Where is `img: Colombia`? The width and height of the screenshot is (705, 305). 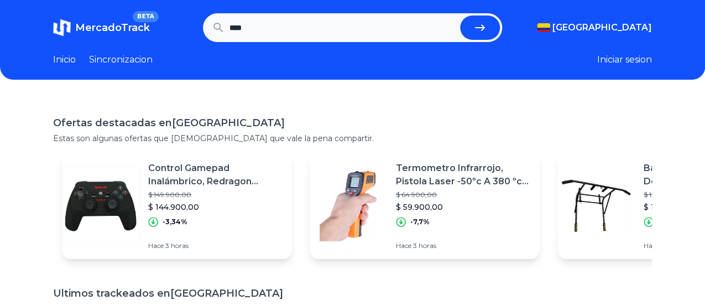 img: Colombia is located at coordinates (543, 28).